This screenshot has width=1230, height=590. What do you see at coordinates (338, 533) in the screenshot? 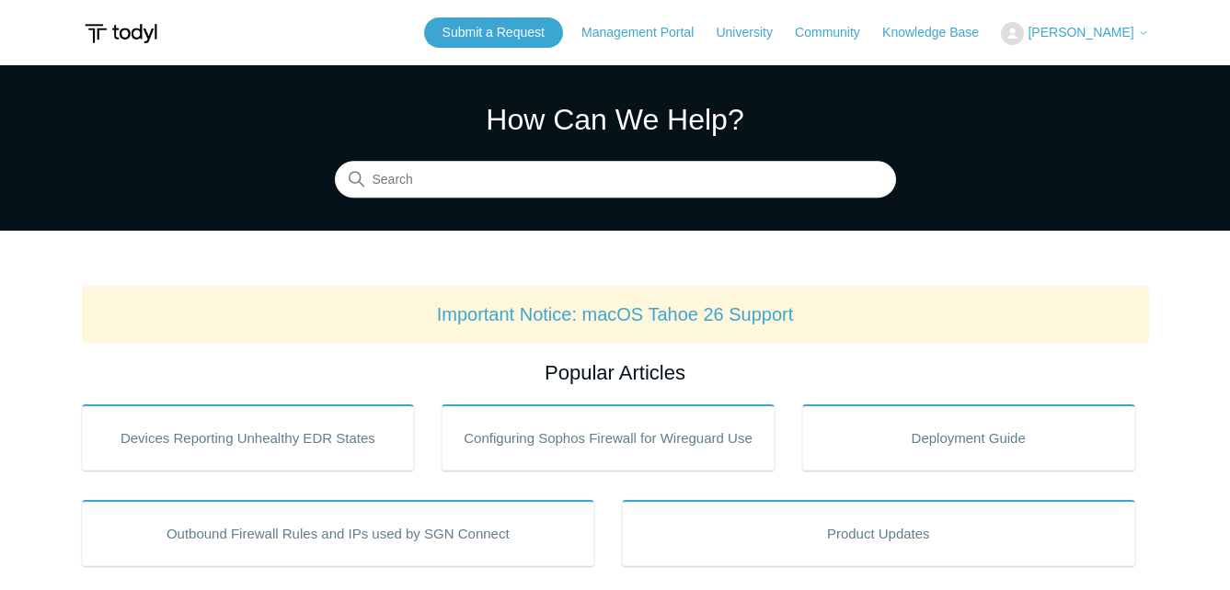
I see `a: Outbound Firewall Rules and IPs used by SGN Connect` at bounding box center [338, 533].